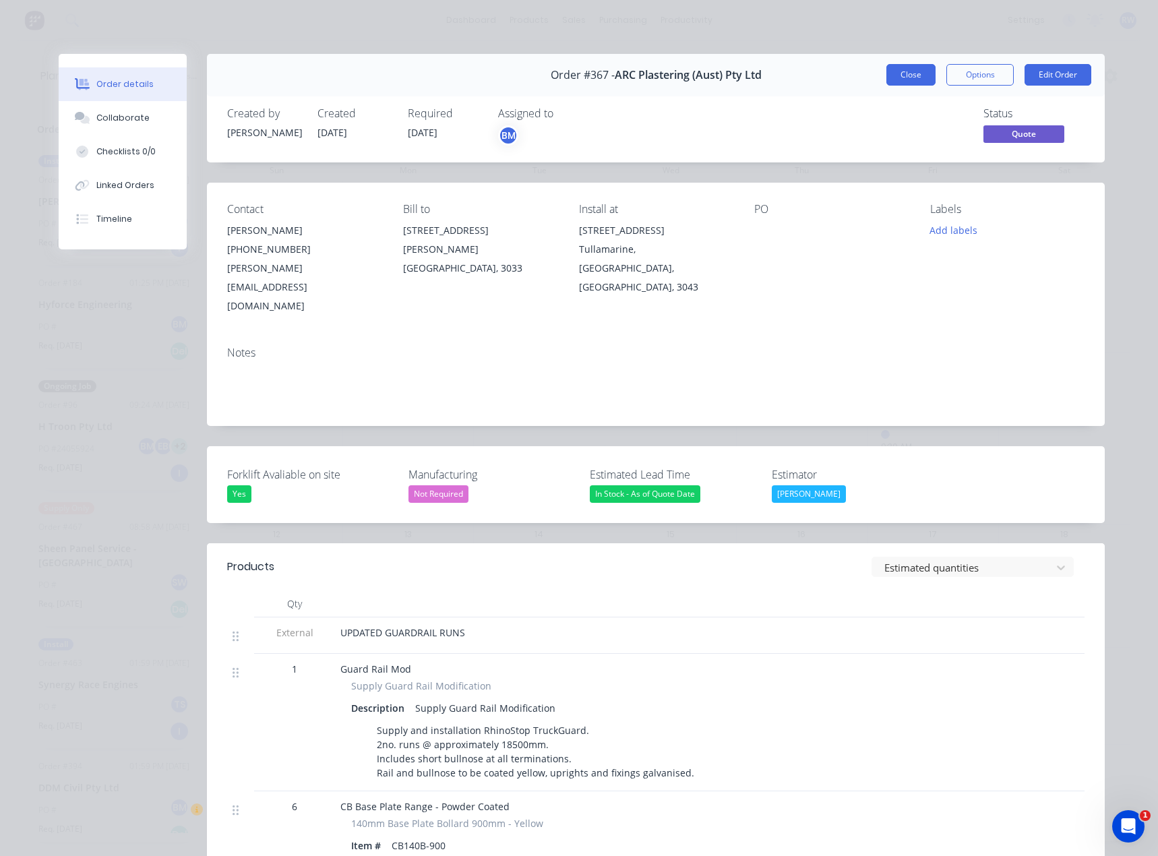  Describe the element at coordinates (125, 185) in the screenshot. I see `div: Linked Orders` at that location.